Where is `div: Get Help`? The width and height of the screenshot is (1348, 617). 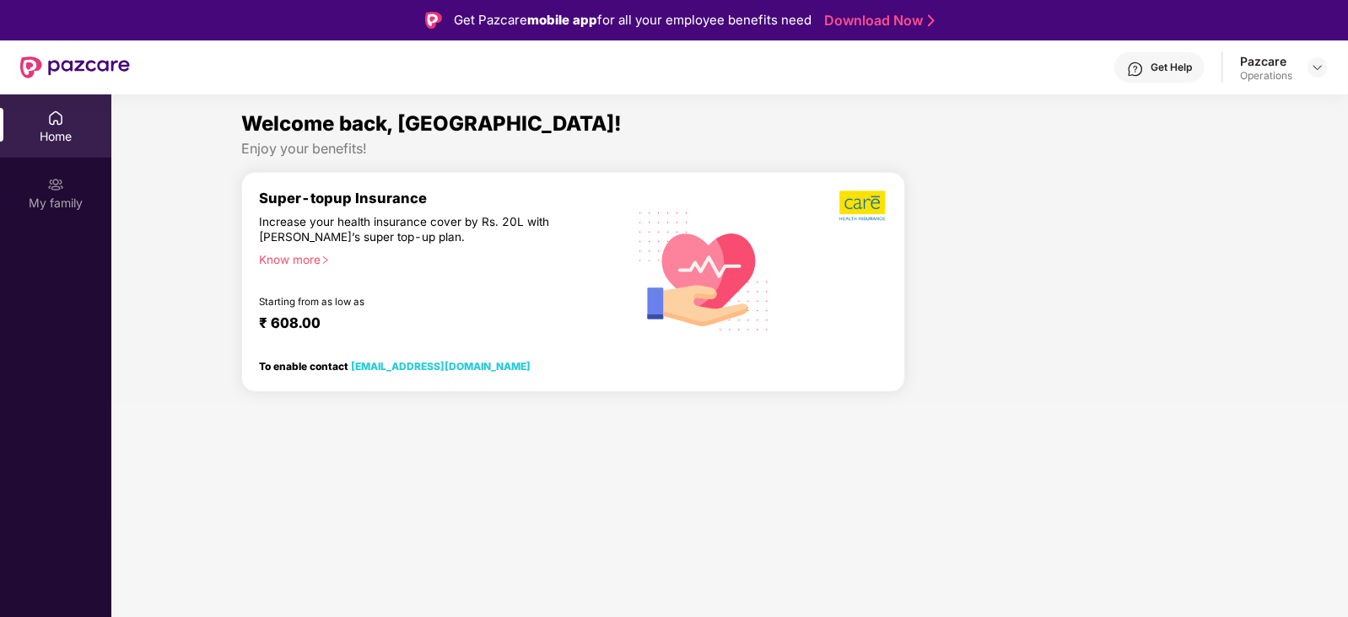 div: Get Help is located at coordinates (1170, 67).